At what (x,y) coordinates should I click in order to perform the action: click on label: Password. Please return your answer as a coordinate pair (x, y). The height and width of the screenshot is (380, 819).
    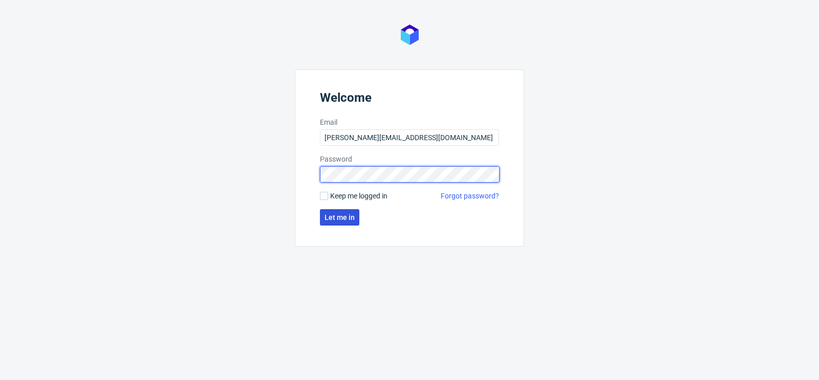
    Looking at the image, I should click on (410, 159).